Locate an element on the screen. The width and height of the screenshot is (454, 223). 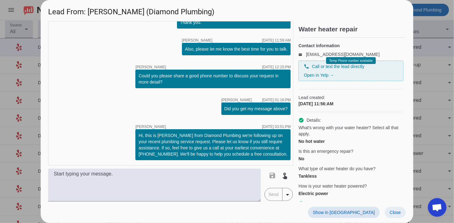
button: Close is located at coordinates (395, 212).